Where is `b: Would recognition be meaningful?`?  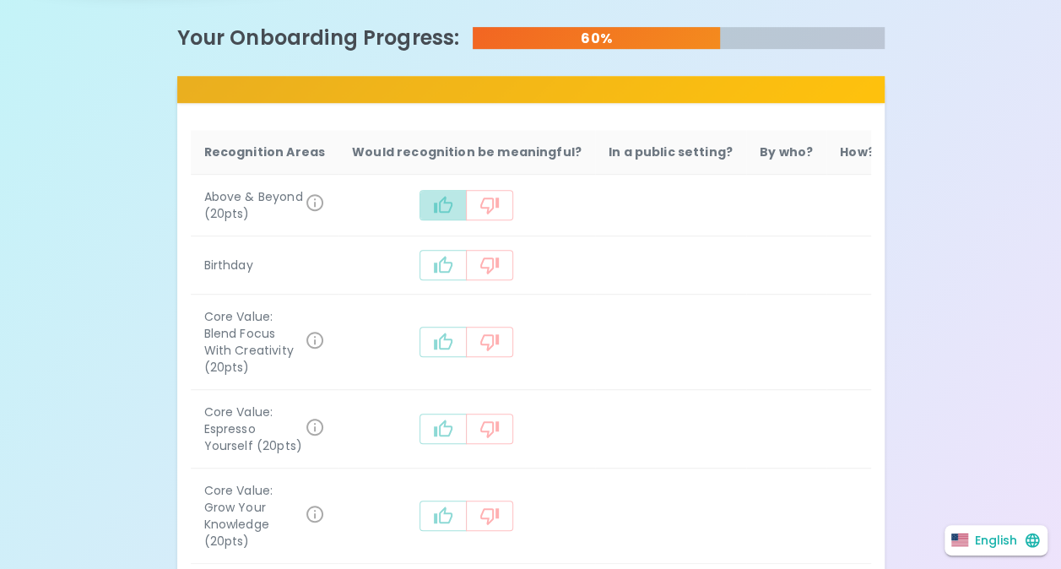 b: Would recognition be meaningful? is located at coordinates (467, 152).